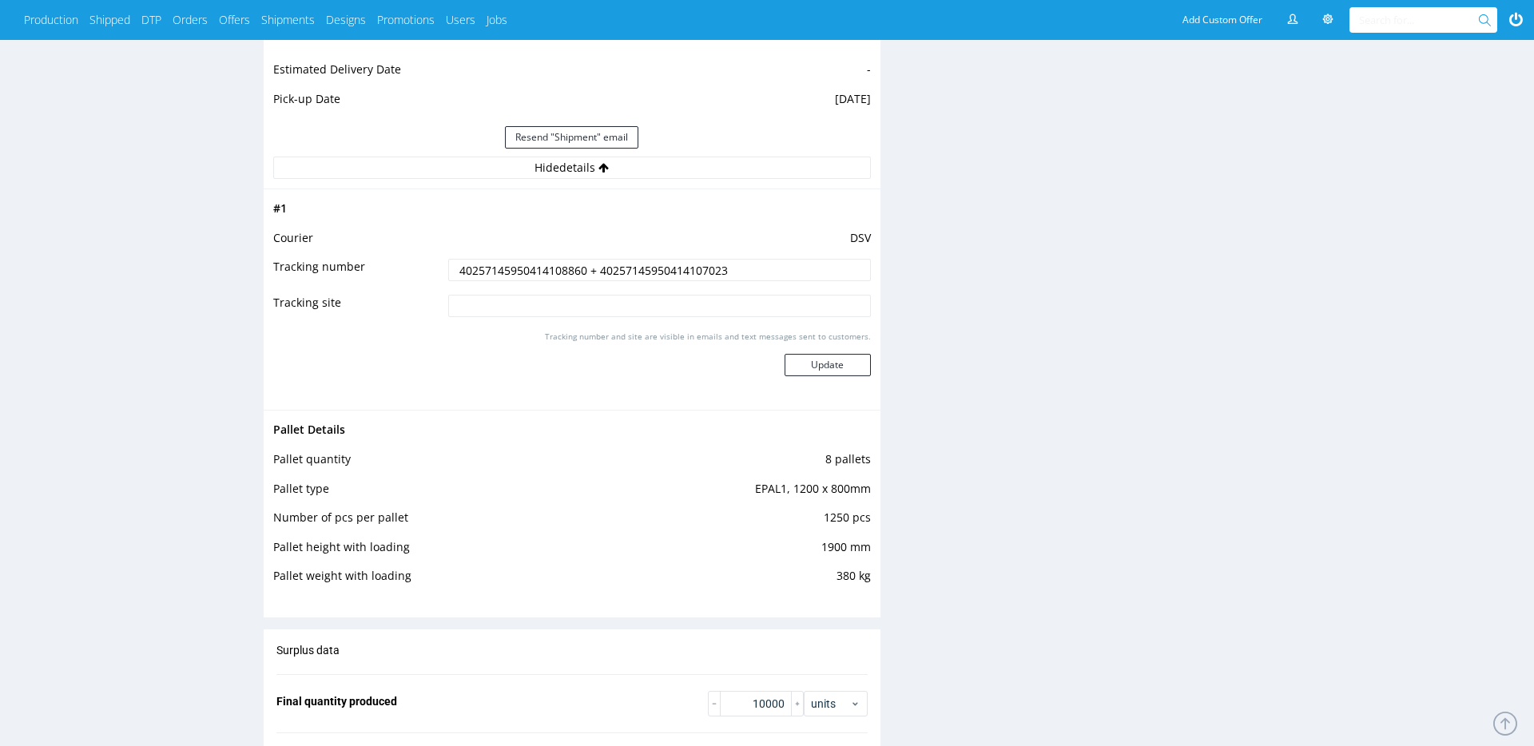  Describe the element at coordinates (419, 104) in the screenshot. I see `td: Pick-up Date` at that location.